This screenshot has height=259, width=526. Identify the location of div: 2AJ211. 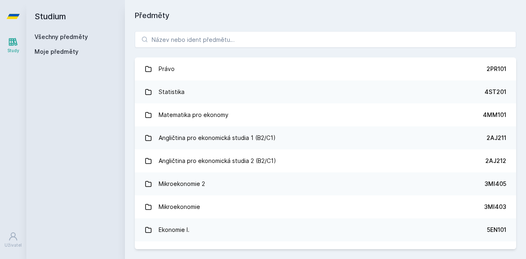
(496, 138).